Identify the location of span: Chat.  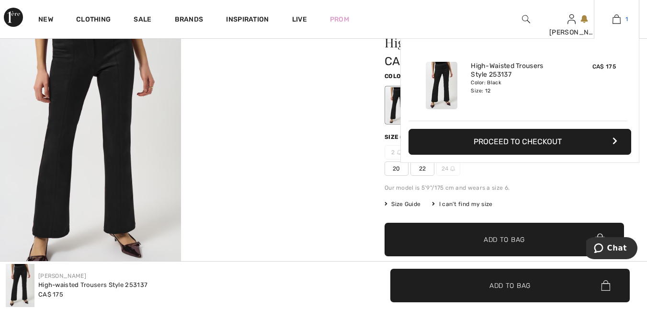
(31, 11).